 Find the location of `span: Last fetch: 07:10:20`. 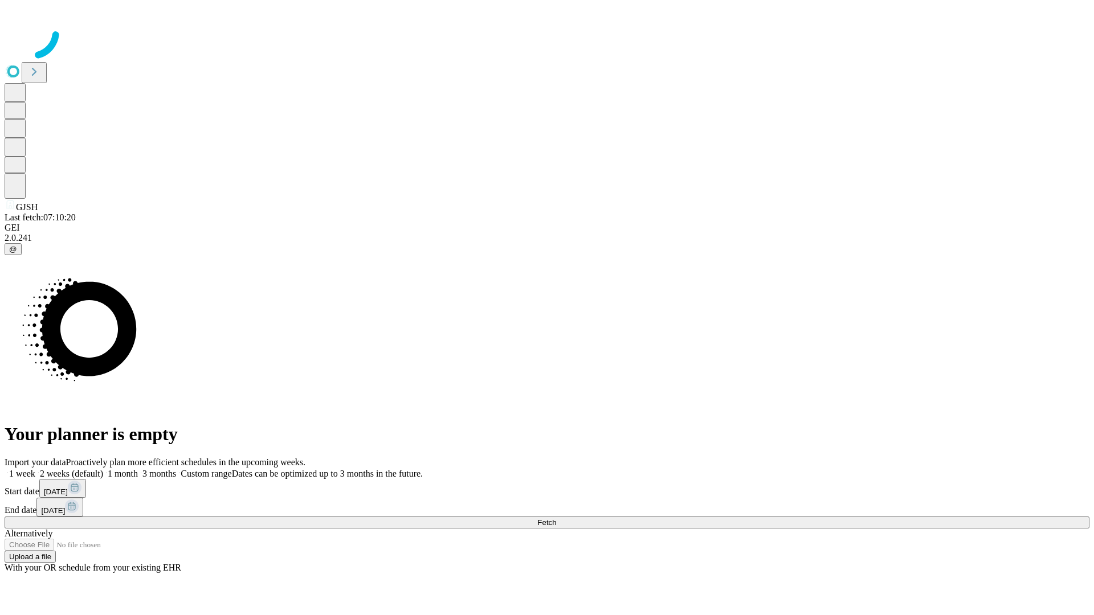

span: Last fetch: 07:10:20 is located at coordinates (40, 217).